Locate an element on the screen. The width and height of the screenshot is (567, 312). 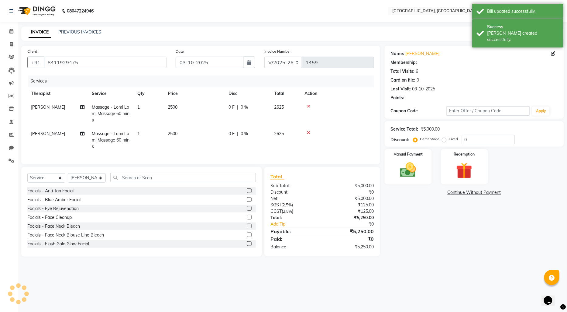
div: Balance : is located at coordinates (294, 246).